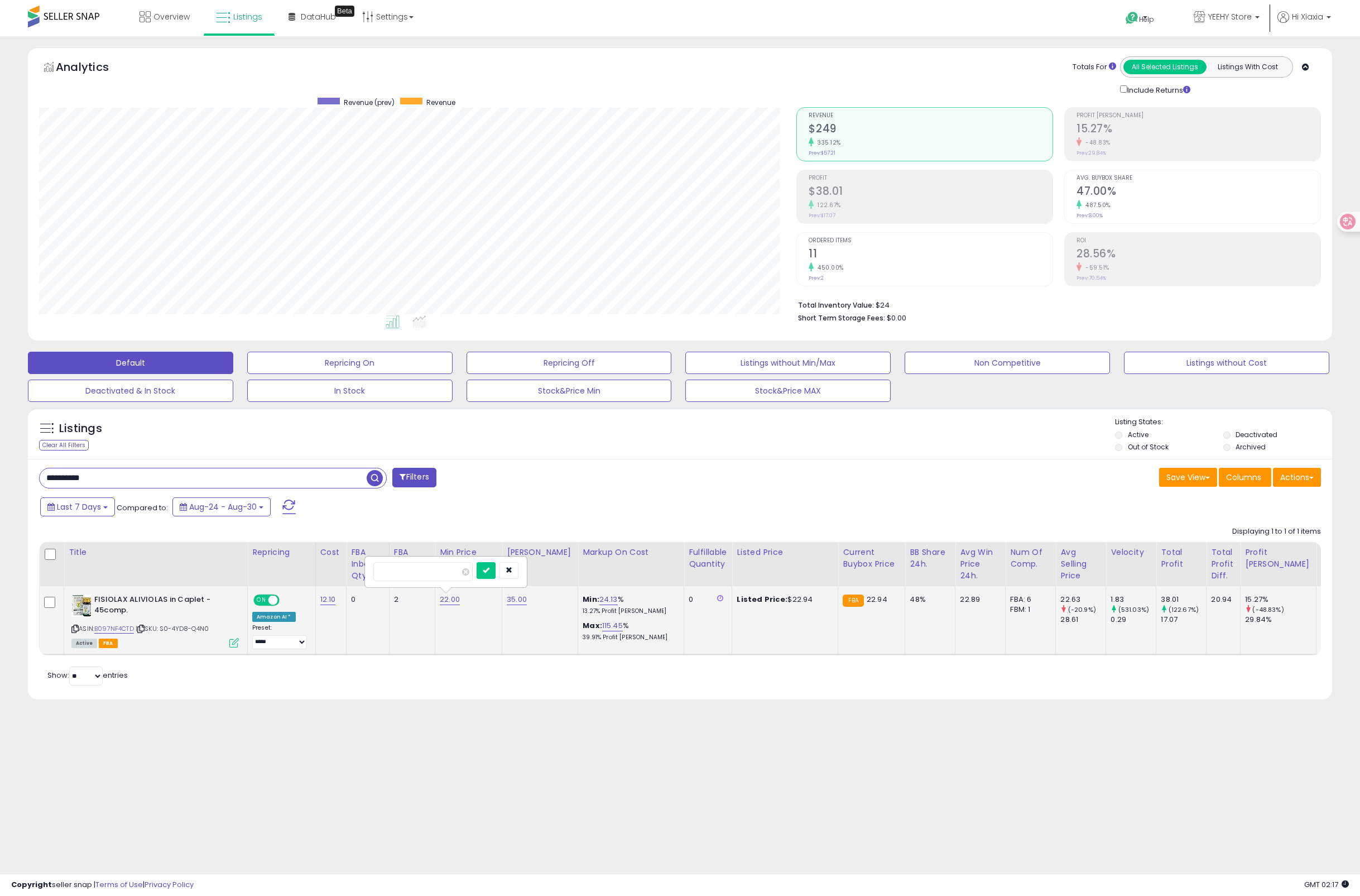 The image size is (1360, 896). Describe the element at coordinates (1089, 215) in the screenshot. I see `small: Prev: 8.00%` at that location.